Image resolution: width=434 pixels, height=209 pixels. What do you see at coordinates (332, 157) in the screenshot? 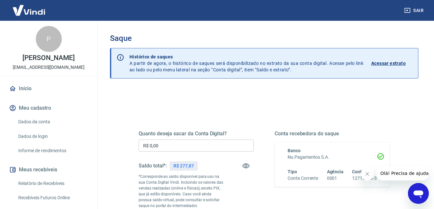
I see `h6: Nu Pagamentos S.A.` at bounding box center [332, 157].